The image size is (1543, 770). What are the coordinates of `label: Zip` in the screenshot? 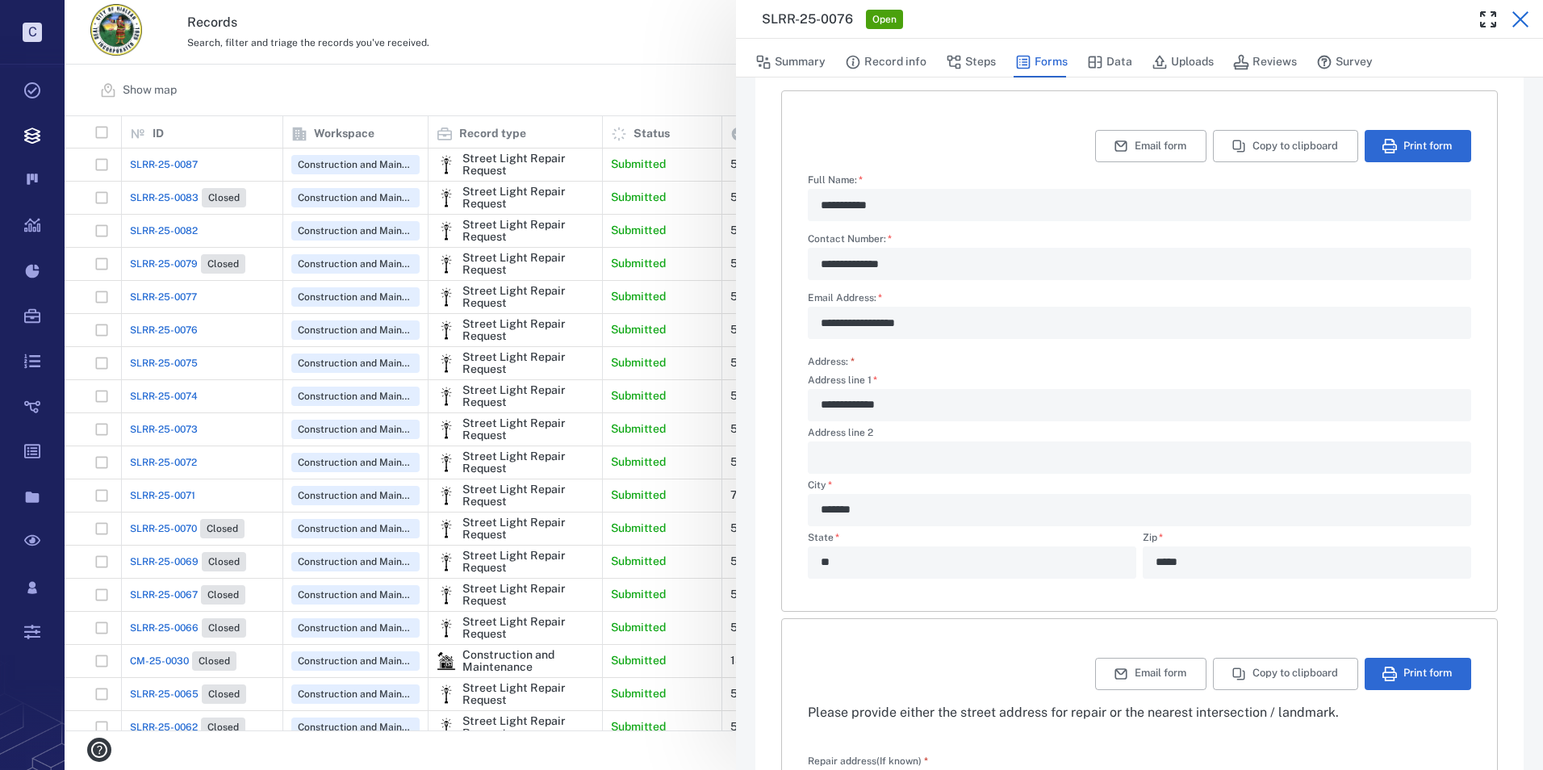 It's located at (1306, 539).